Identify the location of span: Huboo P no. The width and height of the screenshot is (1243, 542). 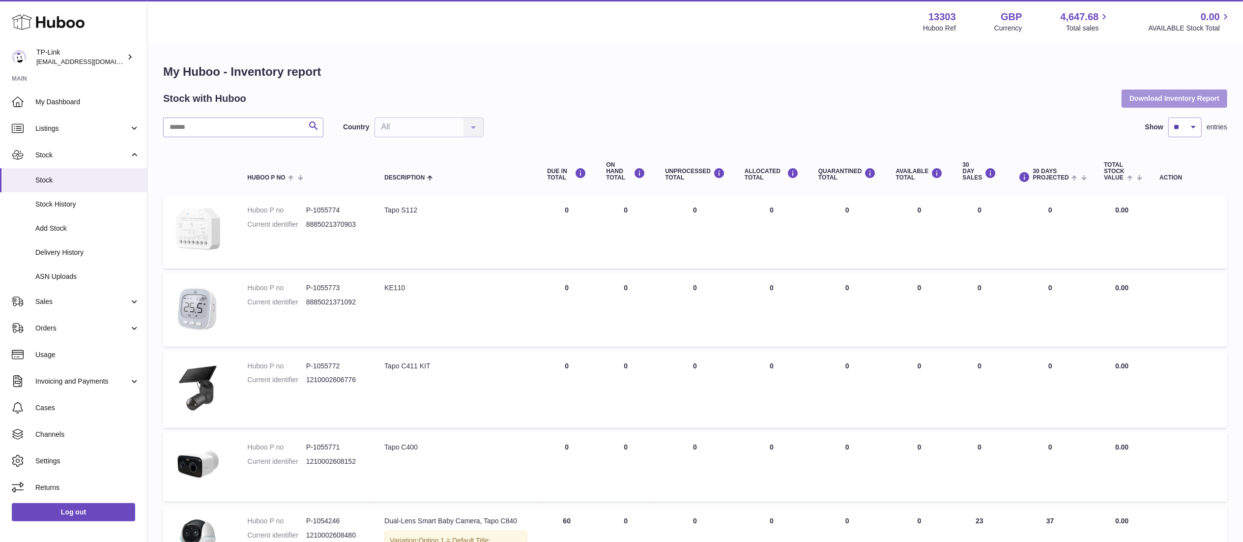
(266, 177).